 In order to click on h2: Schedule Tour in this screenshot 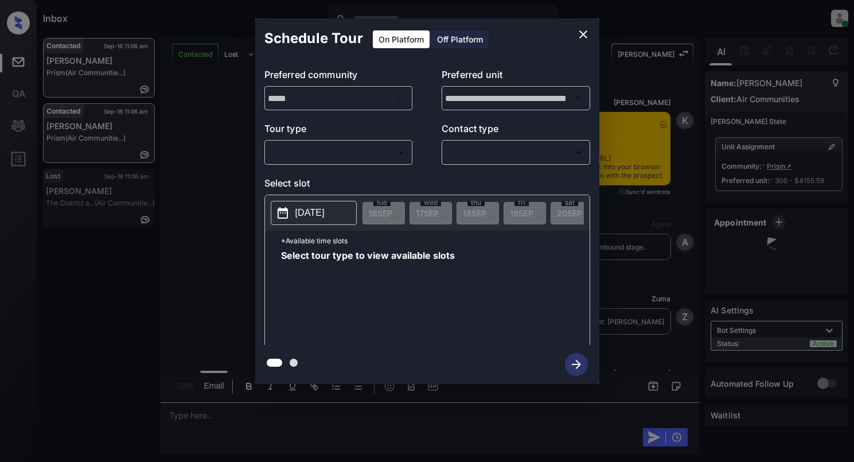, I will do `click(314, 38)`.